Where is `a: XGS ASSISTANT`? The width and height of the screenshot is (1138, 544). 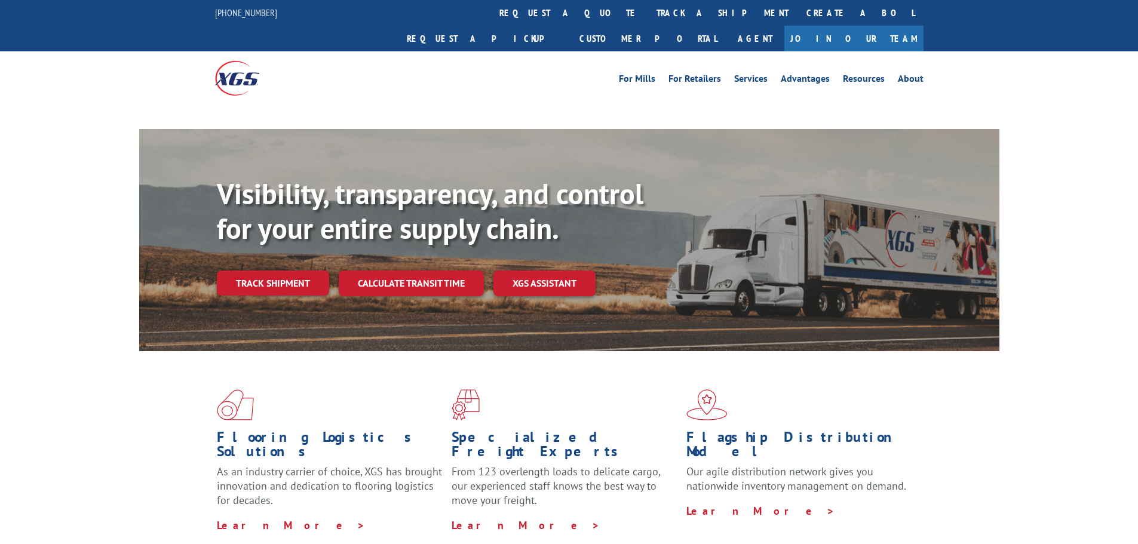 a: XGS ASSISTANT is located at coordinates (544, 283).